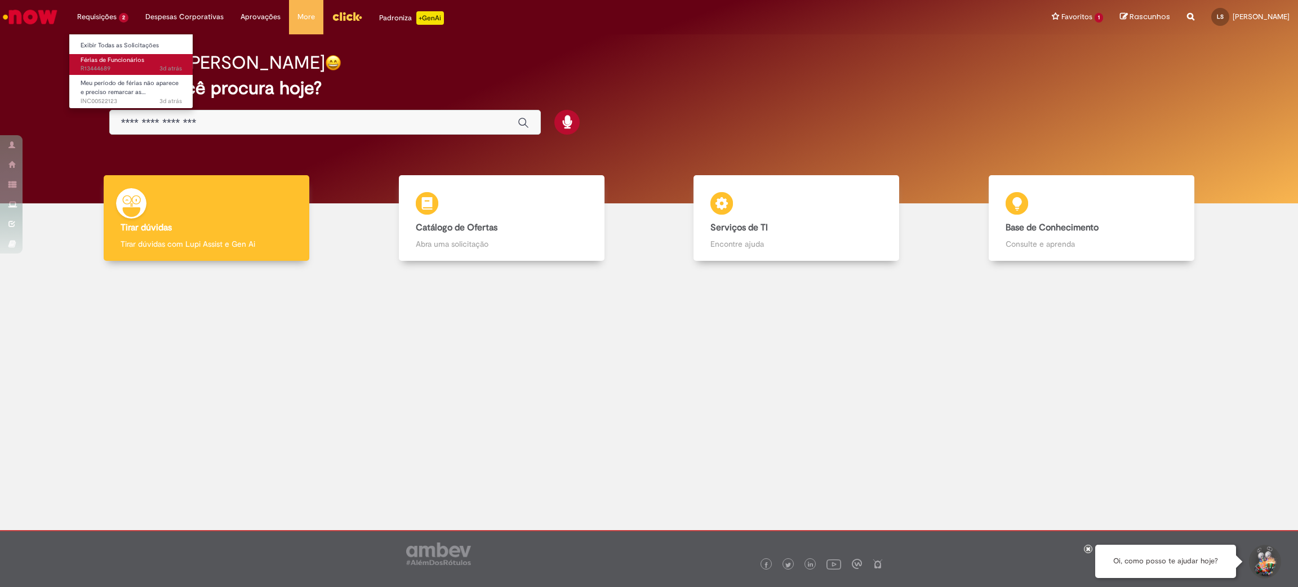 Image resolution: width=1298 pixels, height=587 pixels. Describe the element at coordinates (501, 244) in the screenshot. I see `p: Abra uma solicitação` at that location.